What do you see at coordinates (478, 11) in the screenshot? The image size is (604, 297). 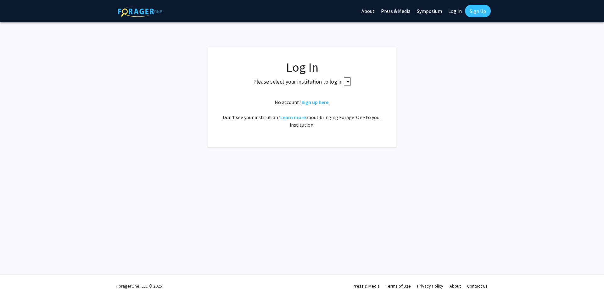 I see `a: Sign Up` at bounding box center [478, 11].